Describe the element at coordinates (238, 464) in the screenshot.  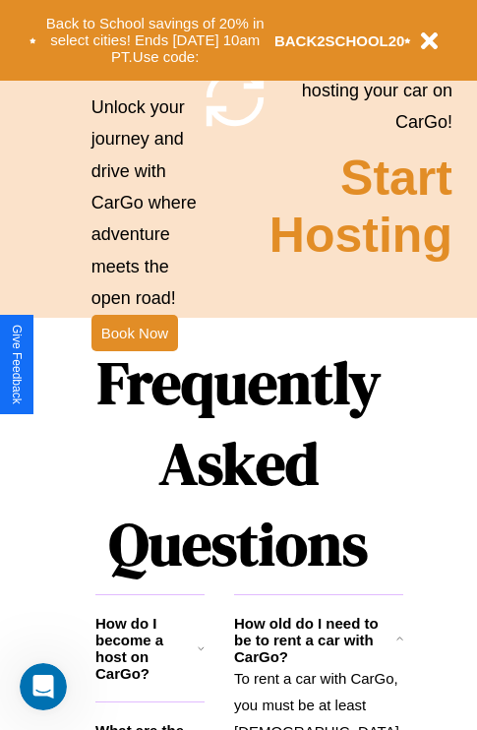
I see `h1: Frequently Asked Questions` at that location.